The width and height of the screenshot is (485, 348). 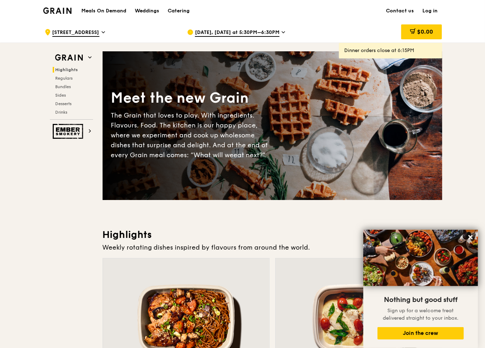 What do you see at coordinates (62, 112) in the screenshot?
I see `span: Drinks` at bounding box center [62, 112].